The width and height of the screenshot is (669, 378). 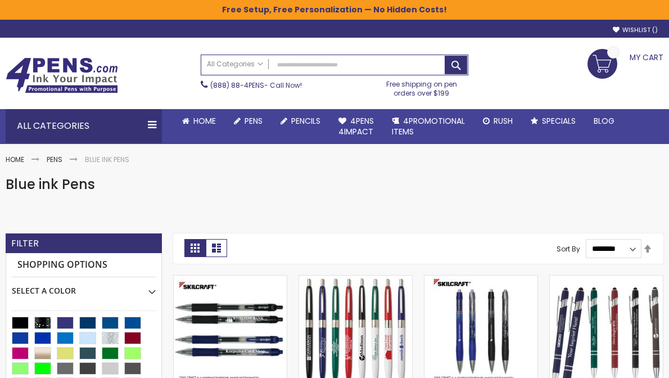 What do you see at coordinates (195, 248) in the screenshot?
I see `strong: Grid` at bounding box center [195, 248].